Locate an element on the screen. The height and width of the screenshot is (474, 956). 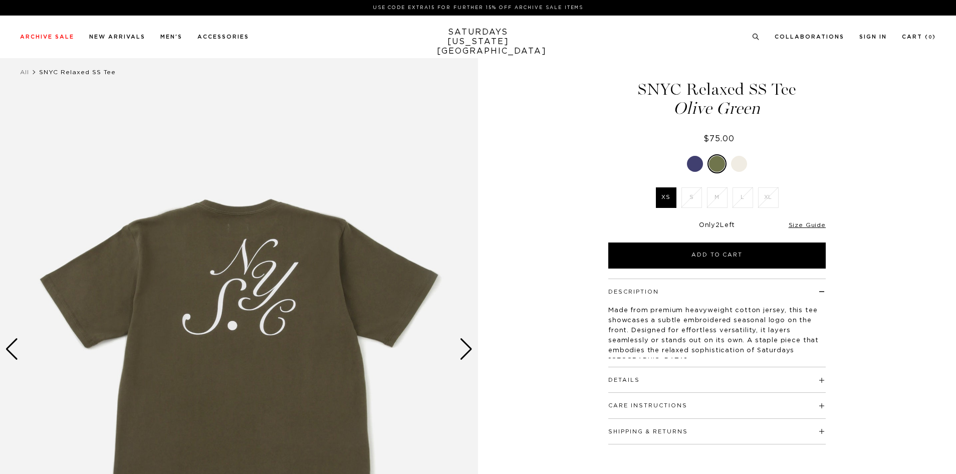
button: Shipping & Returns is located at coordinates (648, 431).